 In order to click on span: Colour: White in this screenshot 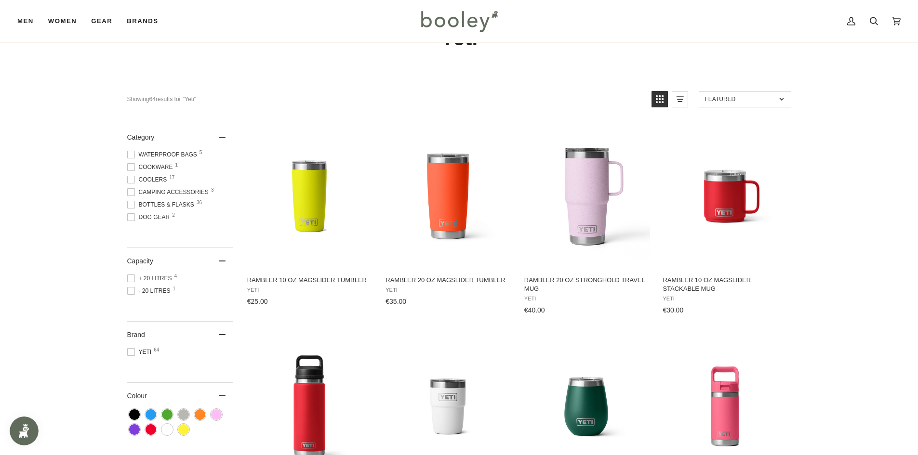, I will do `click(167, 430)`.